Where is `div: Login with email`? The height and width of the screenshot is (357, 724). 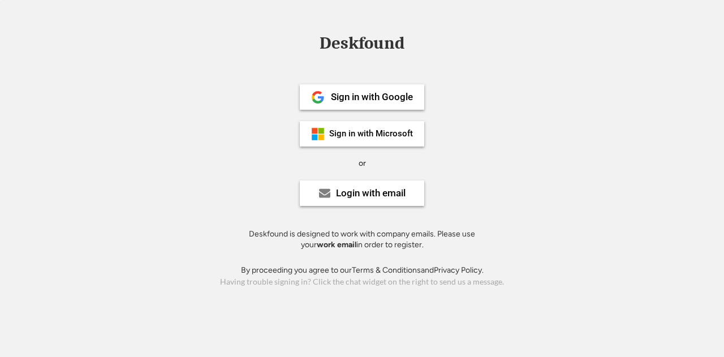 div: Login with email is located at coordinates (370, 193).